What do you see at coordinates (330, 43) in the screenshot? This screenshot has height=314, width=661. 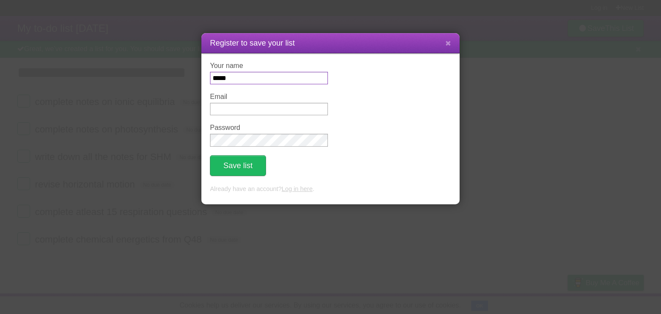 I see `h1: Register to save your list` at bounding box center [330, 43].